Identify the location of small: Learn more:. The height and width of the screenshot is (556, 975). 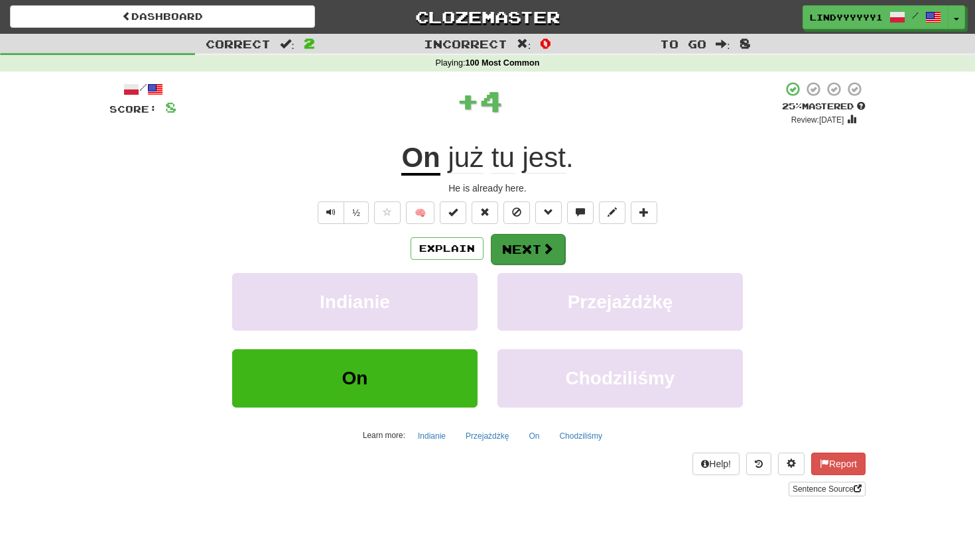
(384, 436).